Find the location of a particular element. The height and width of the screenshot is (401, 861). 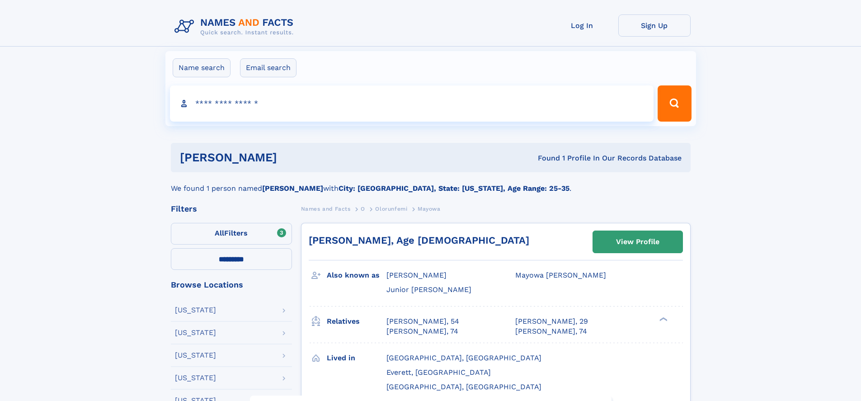

a: View Profile is located at coordinates (638, 242).